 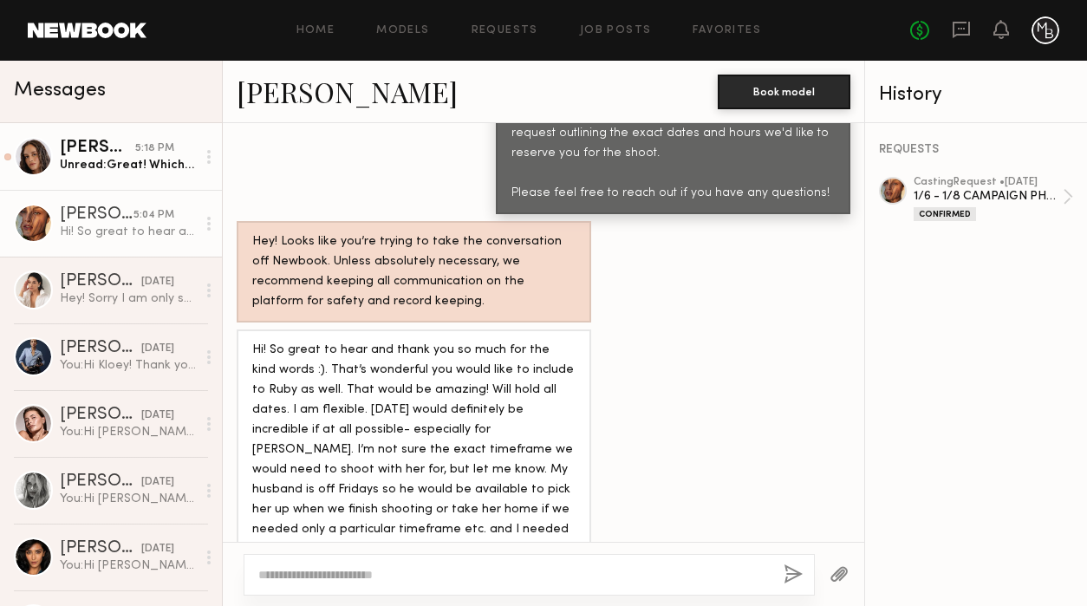 I want to click on a: Book model, so click(x=783, y=90).